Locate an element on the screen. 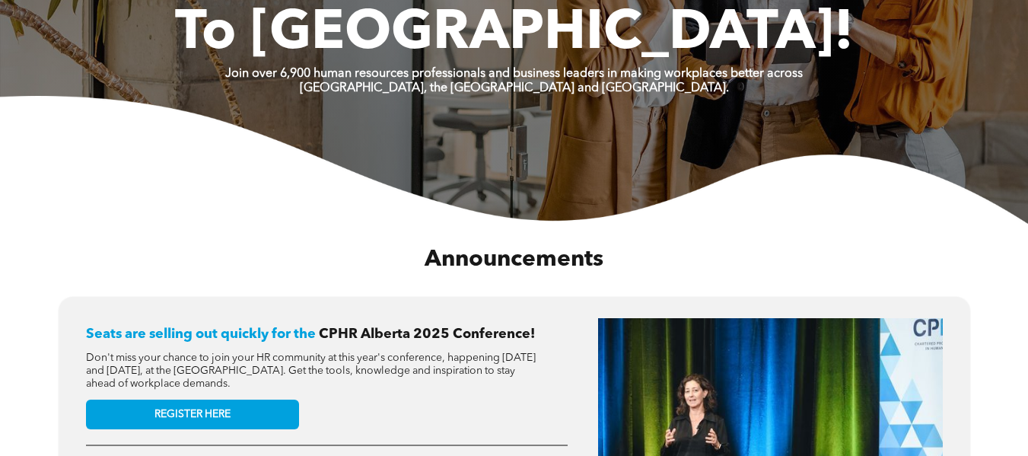 This screenshot has width=1028, height=456. span: Seats are selling out quickly for the is located at coordinates (201, 334).